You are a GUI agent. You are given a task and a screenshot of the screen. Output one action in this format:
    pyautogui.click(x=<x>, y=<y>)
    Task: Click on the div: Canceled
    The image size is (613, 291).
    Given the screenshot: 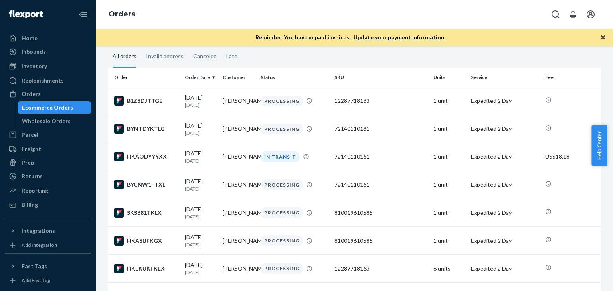 What is the action you would take?
    pyautogui.click(x=205, y=56)
    